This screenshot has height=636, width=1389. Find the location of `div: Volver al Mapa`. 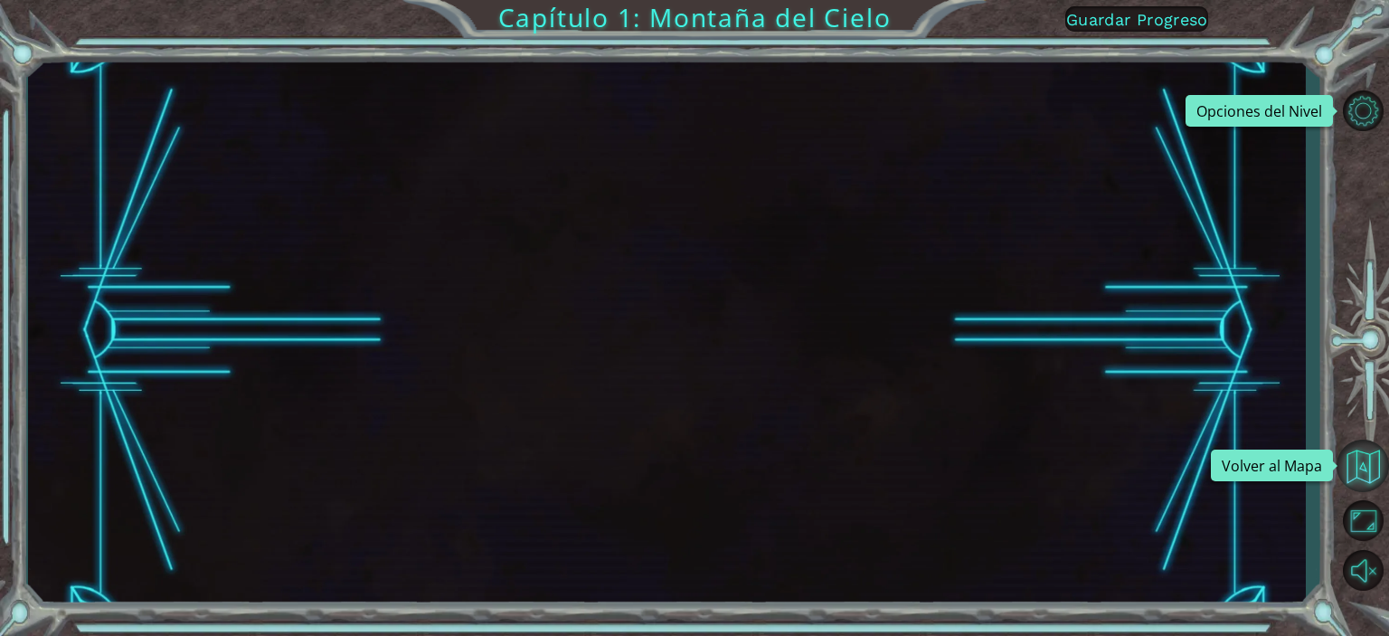

div: Volver al Mapa is located at coordinates (1271, 465).